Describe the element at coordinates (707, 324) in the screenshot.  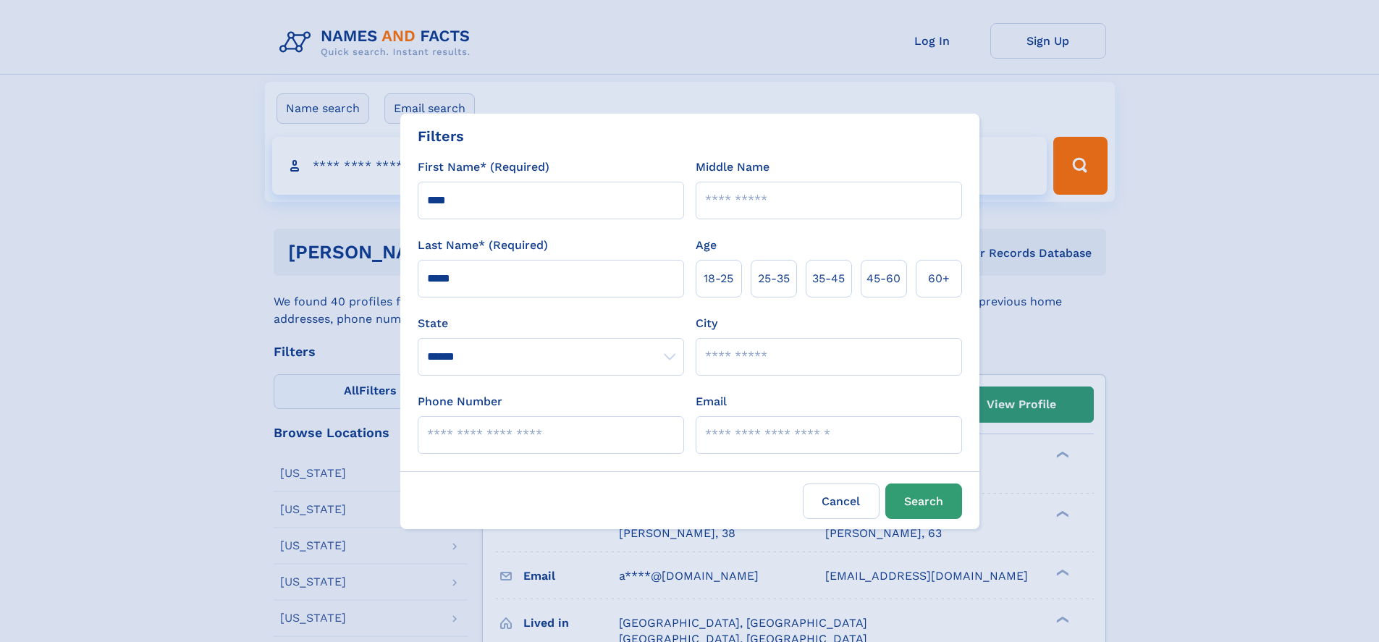
I see `label: City` at that location.